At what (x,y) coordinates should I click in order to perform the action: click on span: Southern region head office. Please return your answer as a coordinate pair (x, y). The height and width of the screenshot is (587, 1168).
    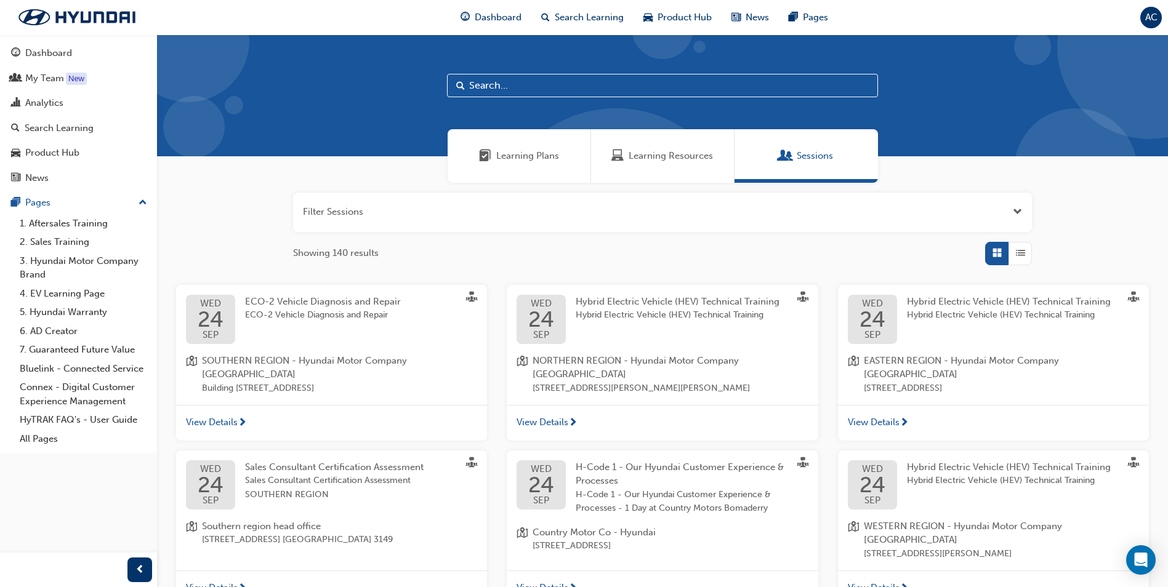
    Looking at the image, I should click on (297, 526).